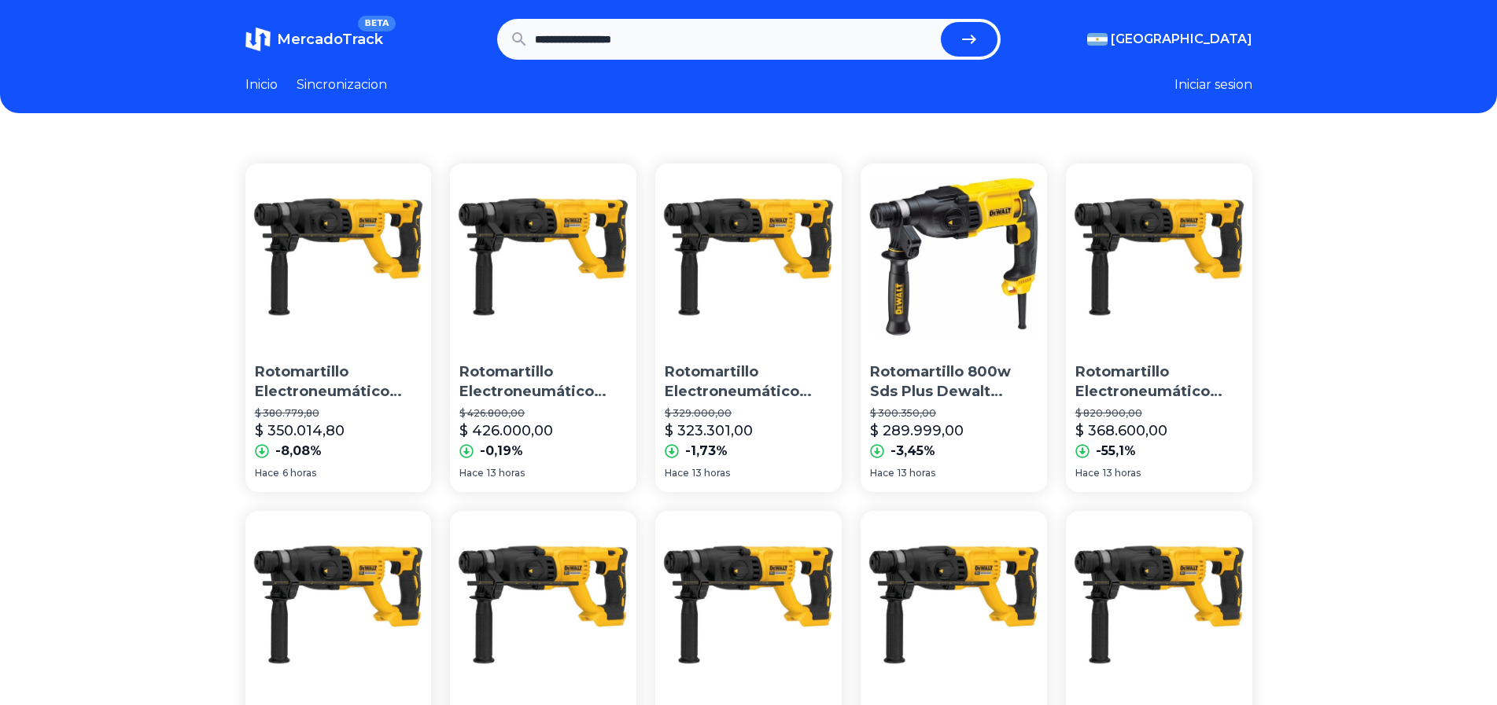 Image resolution: width=1497 pixels, height=705 pixels. Describe the element at coordinates (338, 414) in the screenshot. I see `p: $ 380.779,80` at that location.